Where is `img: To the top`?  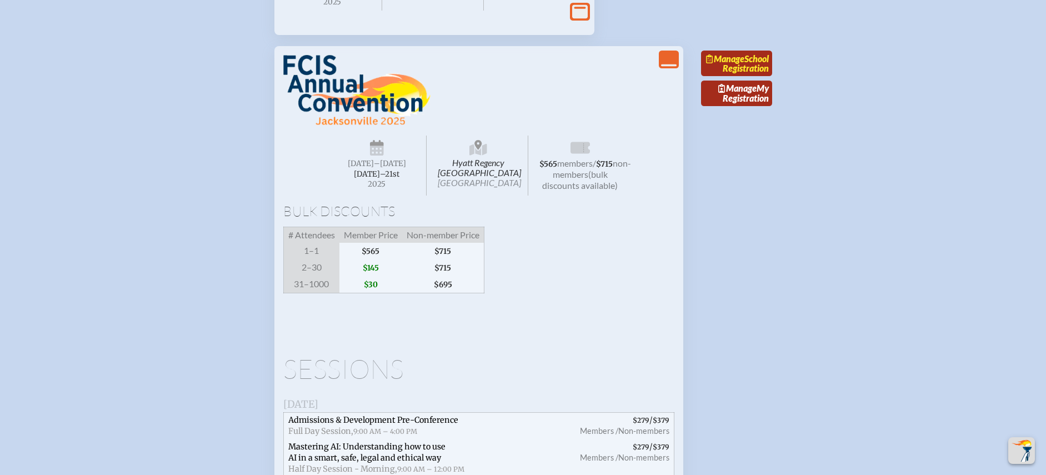 img: To the top is located at coordinates (1021, 450).